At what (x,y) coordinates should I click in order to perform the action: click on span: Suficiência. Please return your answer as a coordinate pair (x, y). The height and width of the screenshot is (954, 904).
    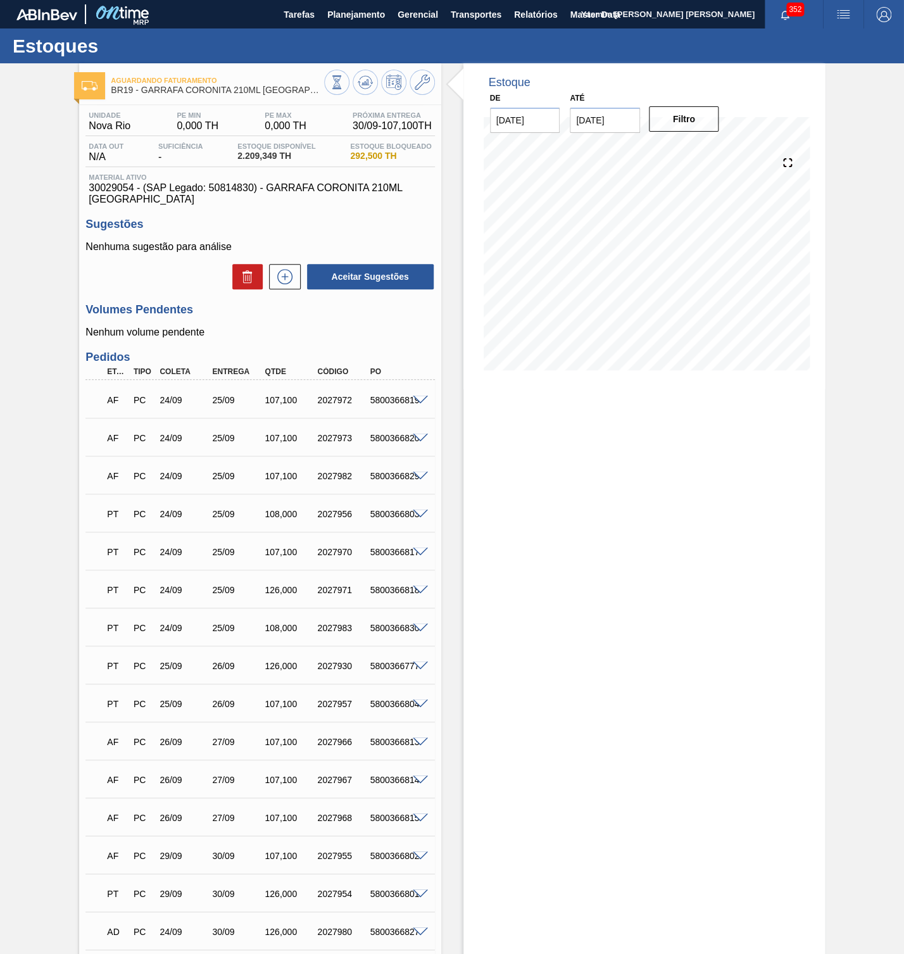
    Looking at the image, I should click on (180, 146).